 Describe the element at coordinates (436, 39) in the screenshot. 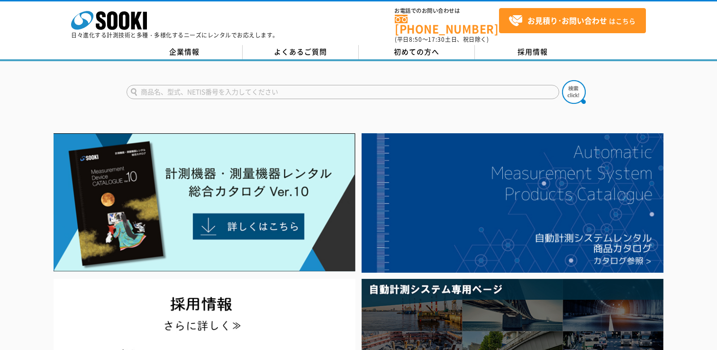

I see `span: 17:30` at that location.